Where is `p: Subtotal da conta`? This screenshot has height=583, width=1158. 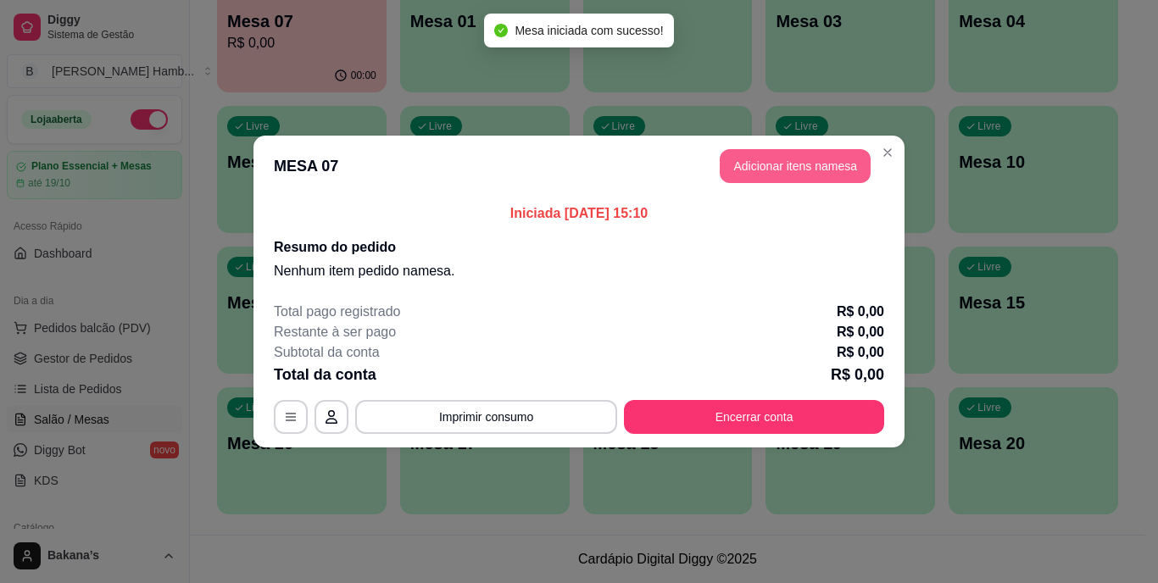 p: Subtotal da conta is located at coordinates (326, 353).